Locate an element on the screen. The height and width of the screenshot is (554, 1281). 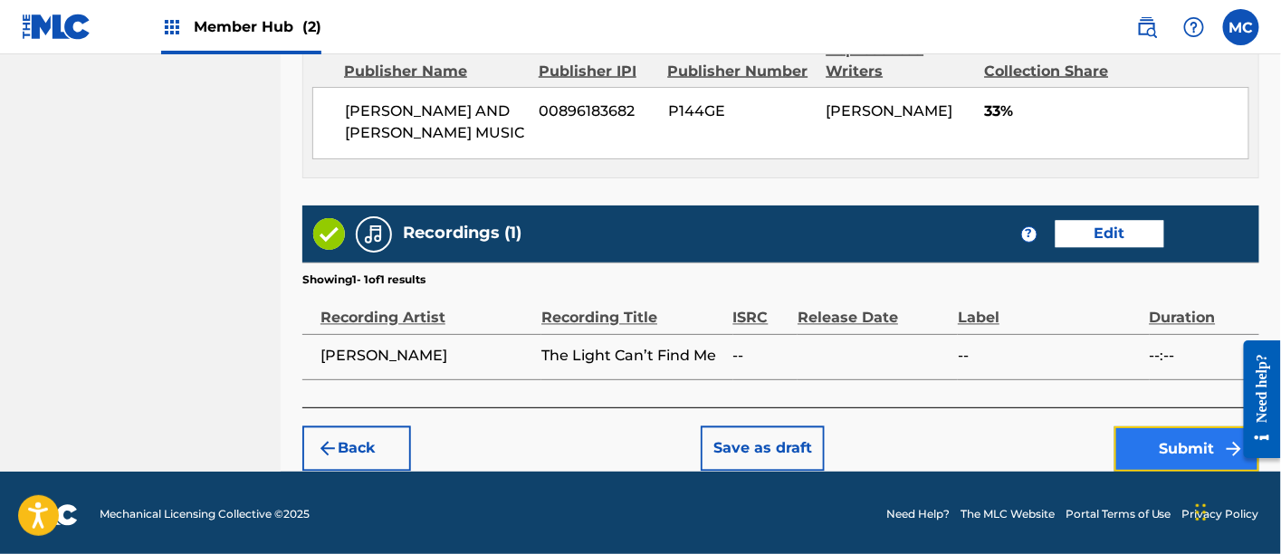
span: 33% is located at coordinates (1116, 112).